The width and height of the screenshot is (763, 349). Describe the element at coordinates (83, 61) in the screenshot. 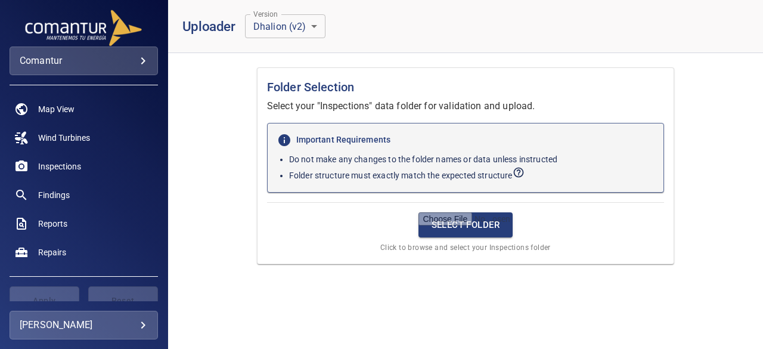

I see `div: comantur` at that location.